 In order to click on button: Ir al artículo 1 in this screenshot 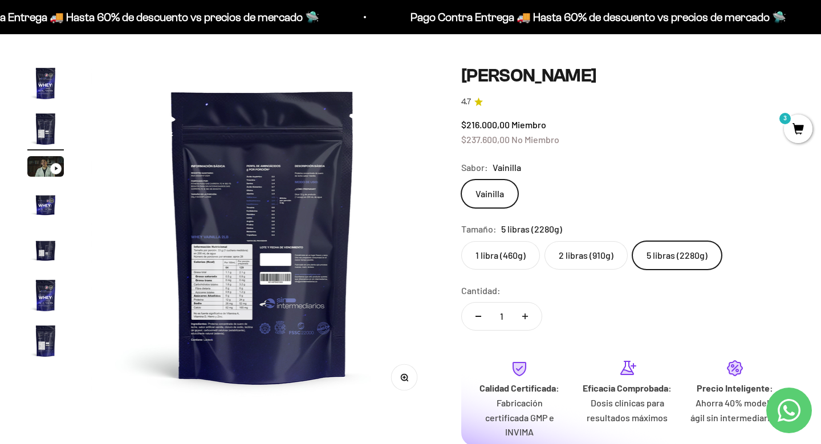, I will do `click(46, 85)`.